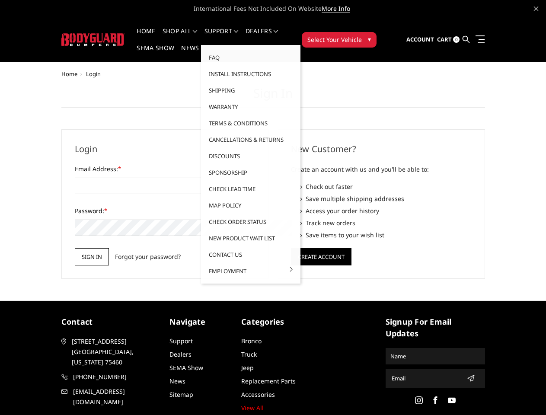 The height and width of the screenshot is (415, 546). What do you see at coordinates (335, 39) in the screenshot?
I see `span: Select Your Vehicle` at bounding box center [335, 39].